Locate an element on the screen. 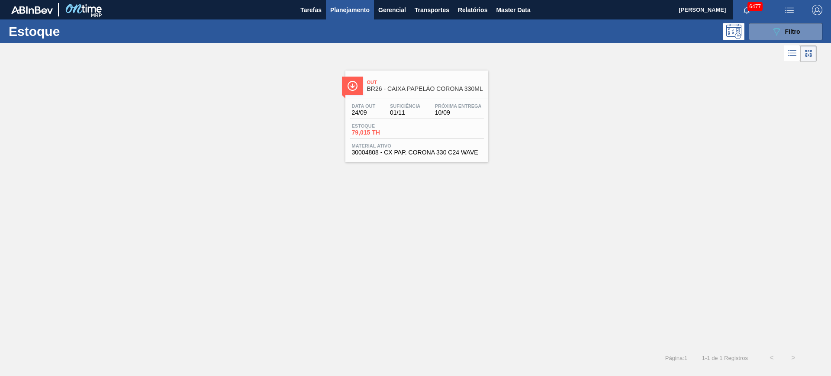  span: Filtro is located at coordinates (793, 32).